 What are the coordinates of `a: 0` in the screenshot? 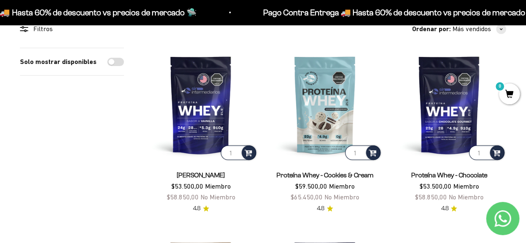 It's located at (509, 95).